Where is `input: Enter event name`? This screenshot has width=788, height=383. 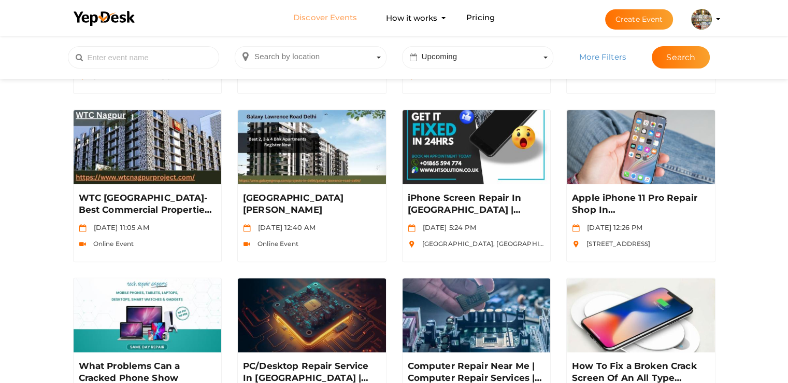
input: Enter event name is located at coordinates (144, 57).